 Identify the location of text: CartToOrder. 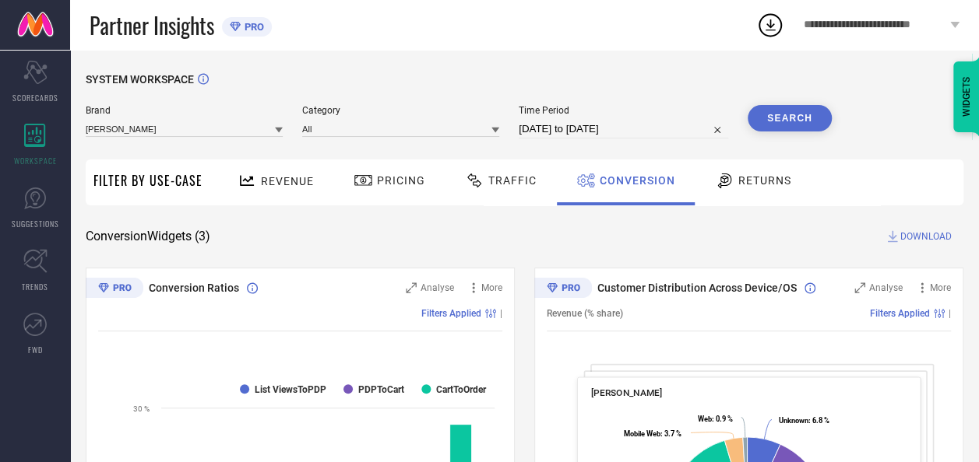
(461, 390).